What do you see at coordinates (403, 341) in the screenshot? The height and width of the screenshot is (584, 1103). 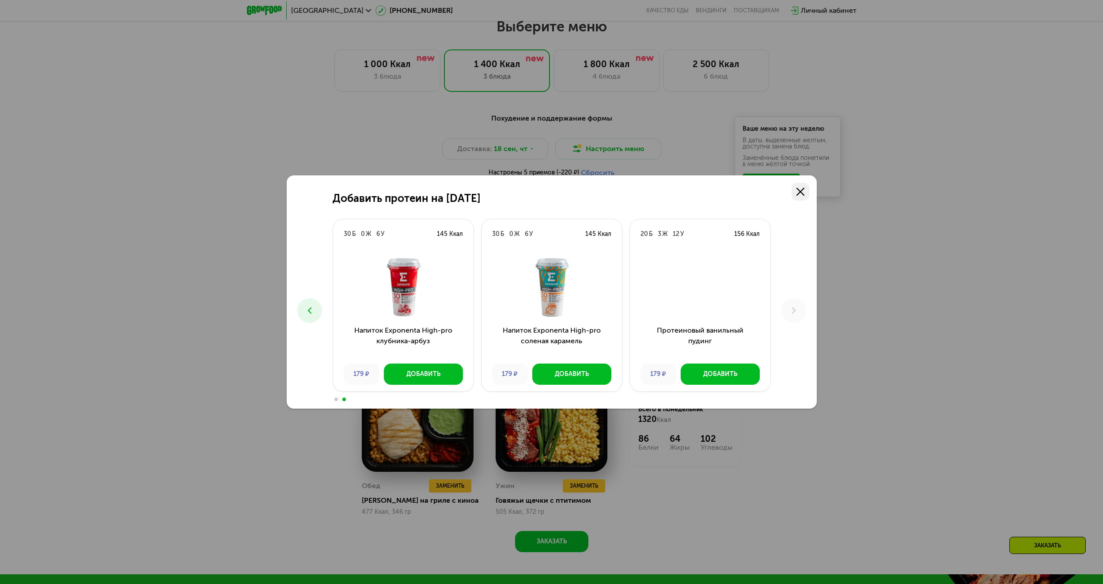 I see `h3: Напиток Exponenta High-pro клубника-арбуз` at bounding box center [403, 341].